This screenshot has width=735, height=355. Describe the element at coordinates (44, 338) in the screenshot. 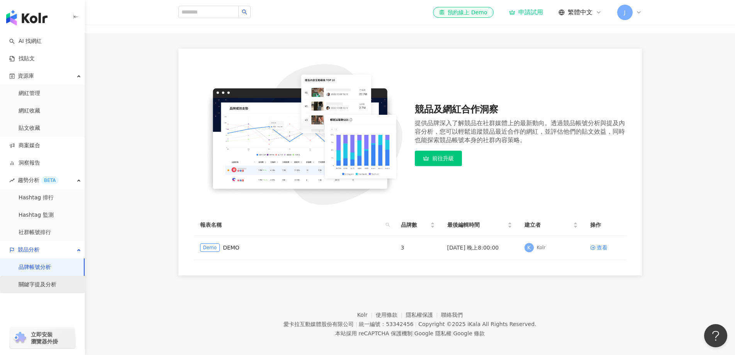

I see `span: 立即安裝 瀏覽器外掛` at that location.